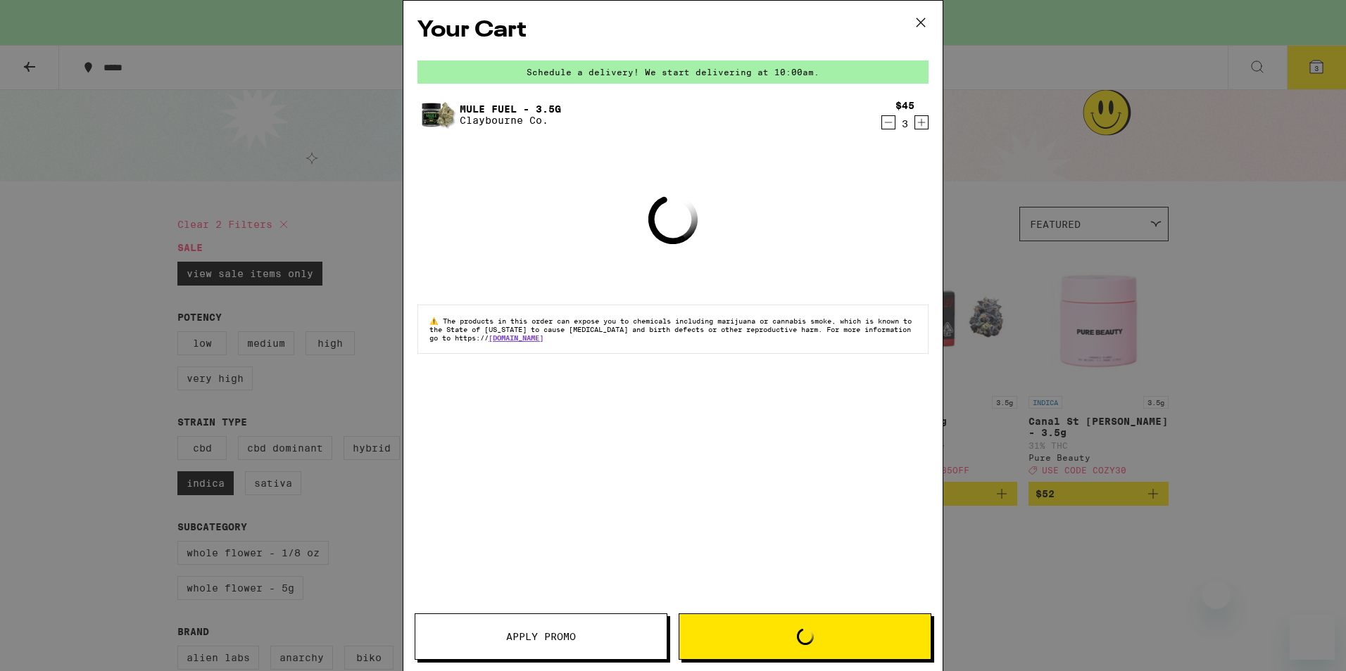 This screenshot has height=671, width=1346. I want to click on a: Mule Fuel - 3.5g, so click(510, 109).